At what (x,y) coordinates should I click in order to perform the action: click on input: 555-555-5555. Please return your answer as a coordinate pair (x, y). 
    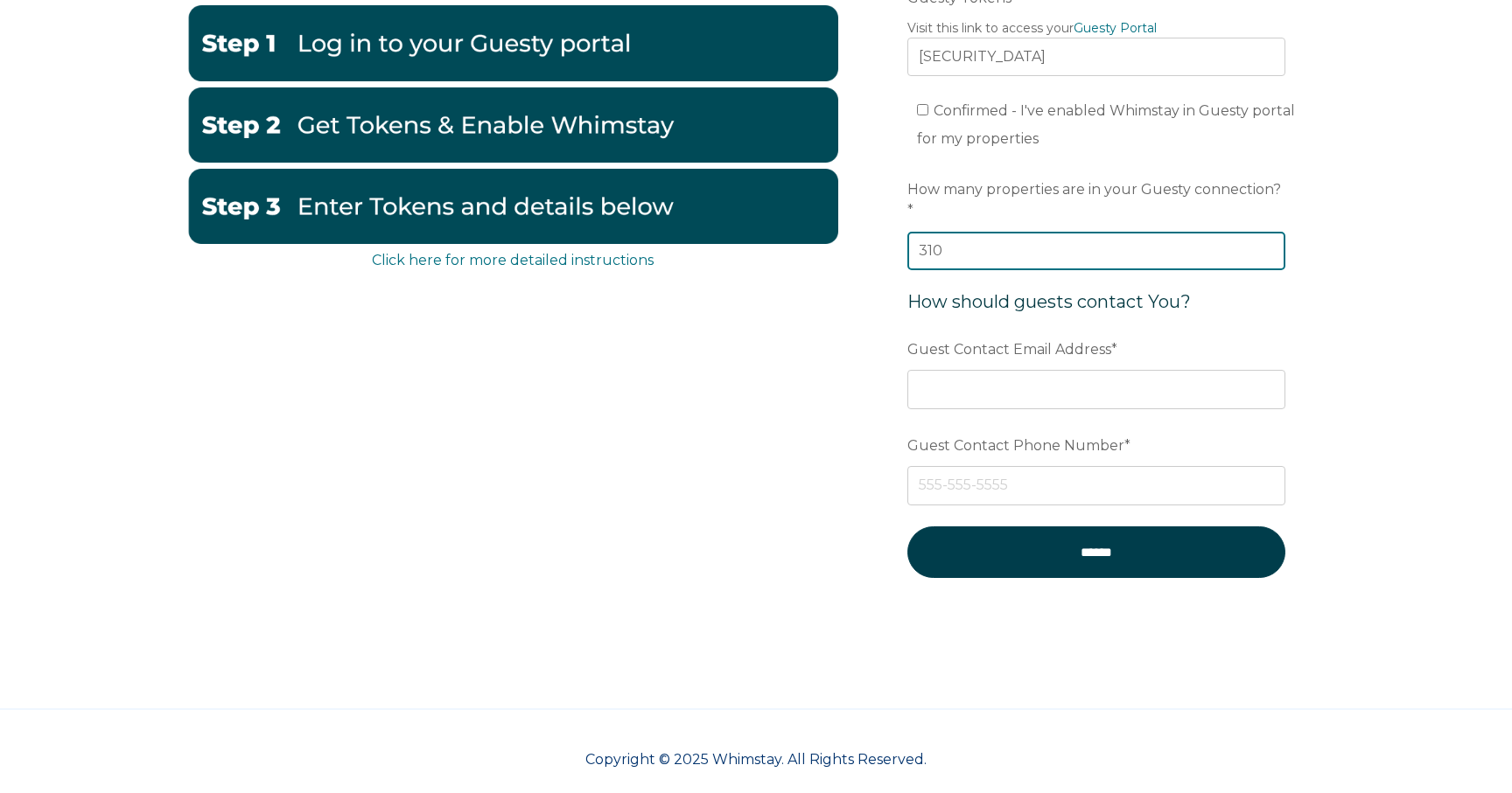
    Looking at the image, I should click on (1096, 486).